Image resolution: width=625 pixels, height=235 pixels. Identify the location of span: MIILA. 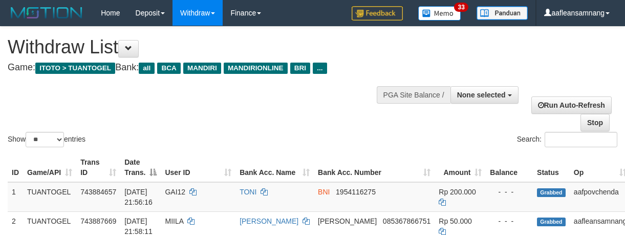
(174, 221).